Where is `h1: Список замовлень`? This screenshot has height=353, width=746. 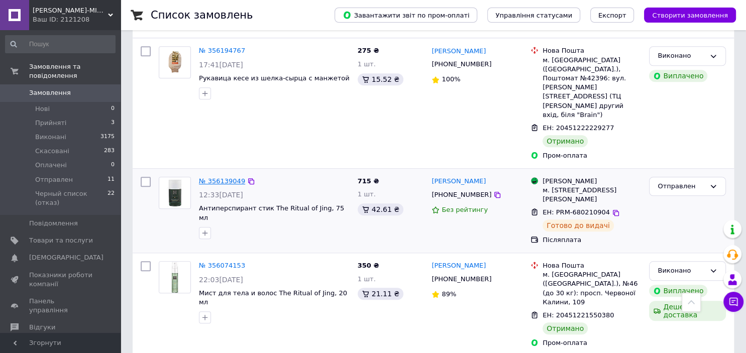 h1: Список замовлень is located at coordinates (202, 15).